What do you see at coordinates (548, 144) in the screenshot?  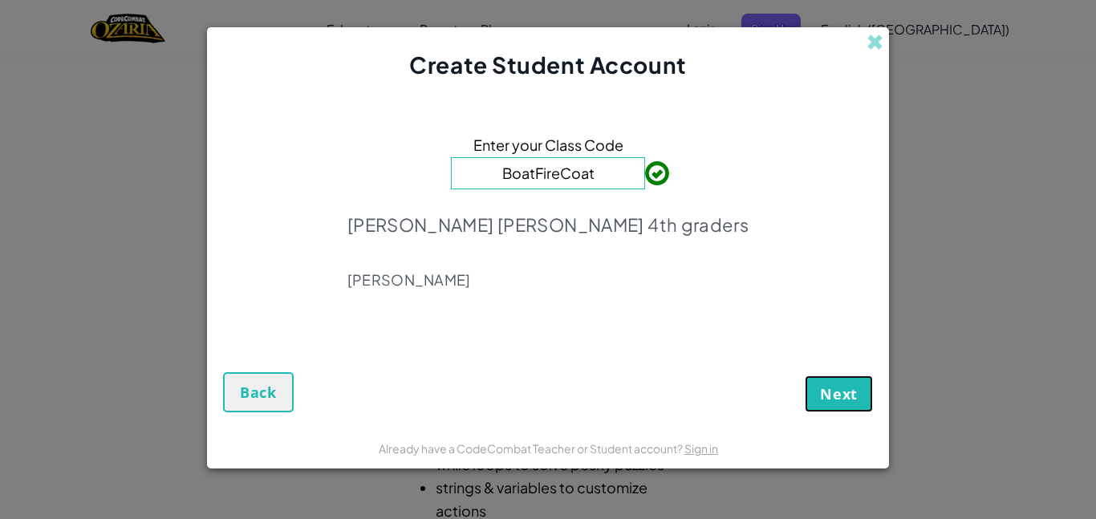 I see `span: Enter your Class Code` at bounding box center [548, 144].